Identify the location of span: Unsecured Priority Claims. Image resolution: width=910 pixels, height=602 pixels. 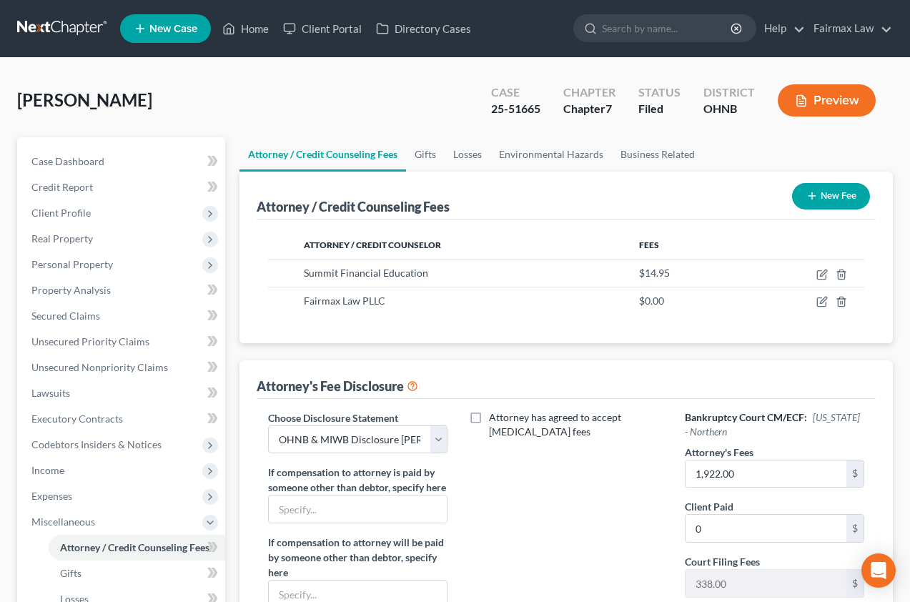
(90, 341).